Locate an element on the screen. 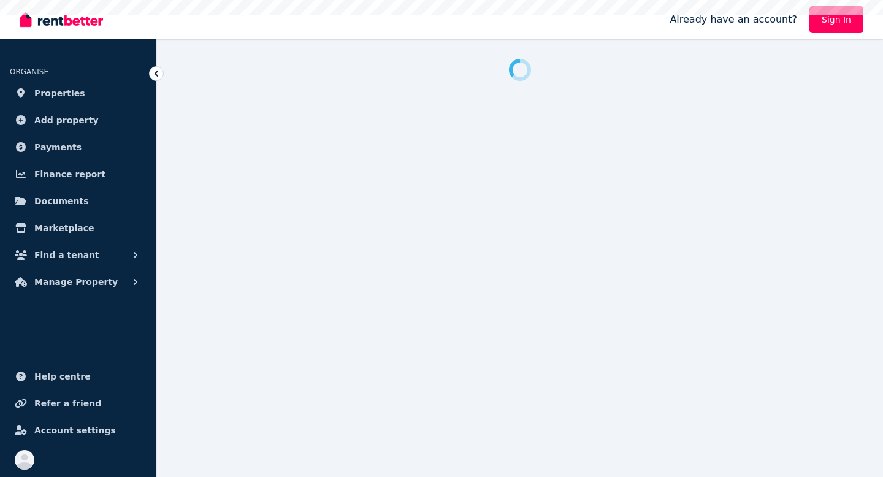 The image size is (883, 477). span: Find a tenant is located at coordinates (67, 255).